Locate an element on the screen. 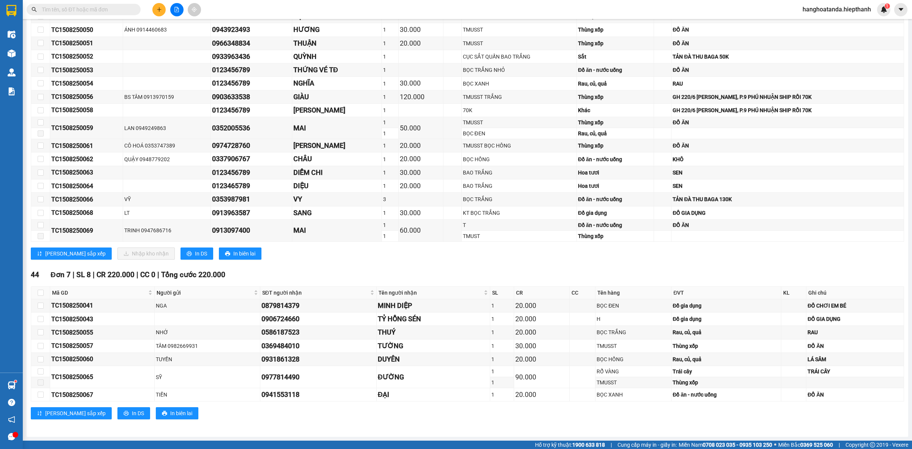  div: TMUSST BỌC HỒNG is located at coordinates (519, 145).